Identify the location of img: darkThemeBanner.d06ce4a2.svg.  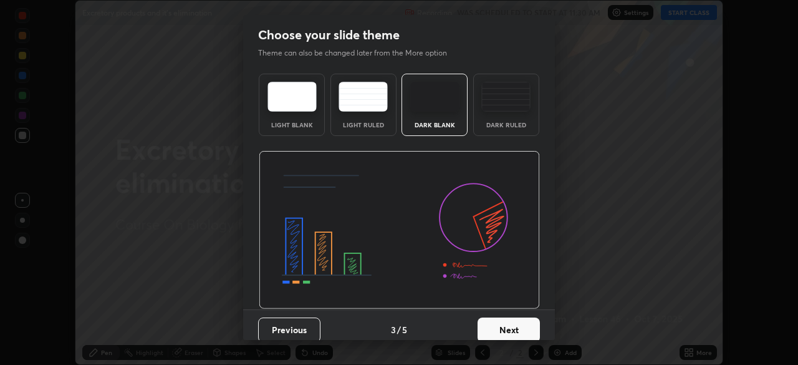
(399, 230).